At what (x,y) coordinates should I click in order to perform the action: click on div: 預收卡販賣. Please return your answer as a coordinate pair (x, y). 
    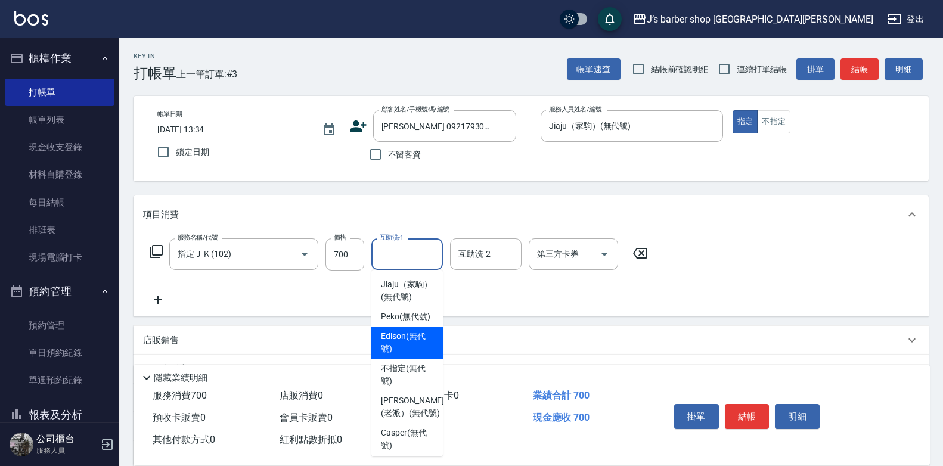
    Looking at the image, I should click on (531, 369).